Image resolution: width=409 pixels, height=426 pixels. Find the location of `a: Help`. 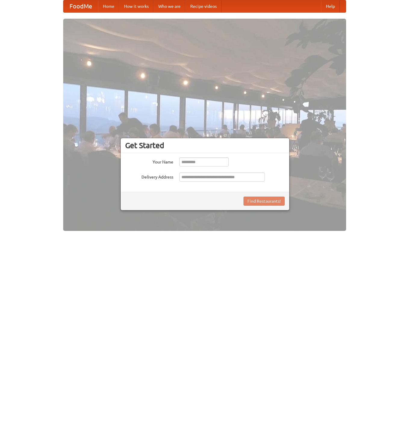

a: Help is located at coordinates (330, 6).